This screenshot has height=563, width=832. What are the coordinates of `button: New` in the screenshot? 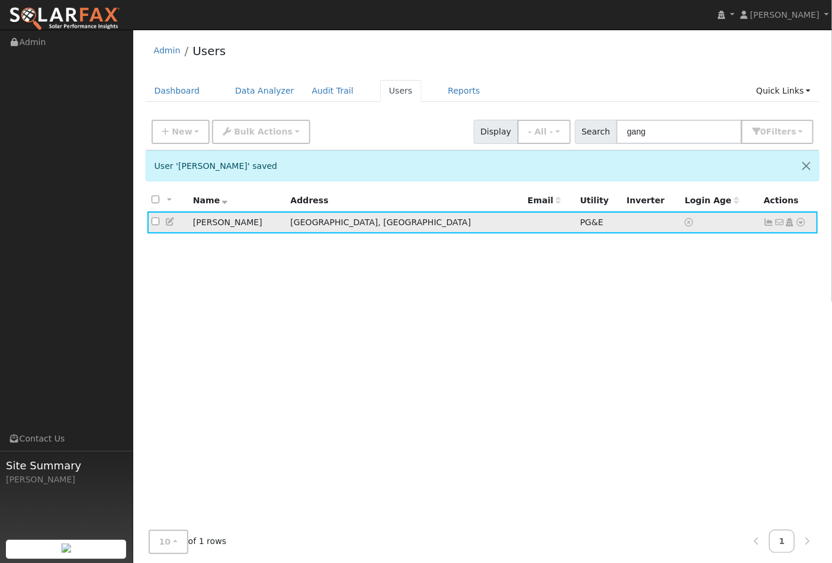 It's located at (181, 132).